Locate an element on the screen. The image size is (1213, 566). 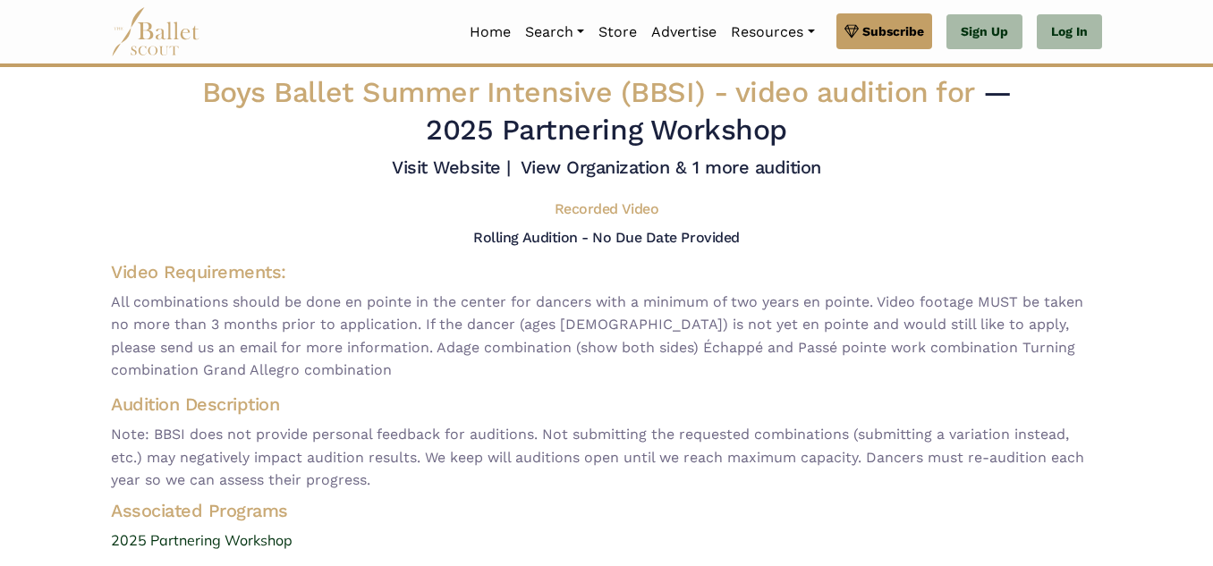
span: Note: BBSI does not provide personal feedback for auditions. Not submitting the requested combina... is located at coordinates (607, 457).